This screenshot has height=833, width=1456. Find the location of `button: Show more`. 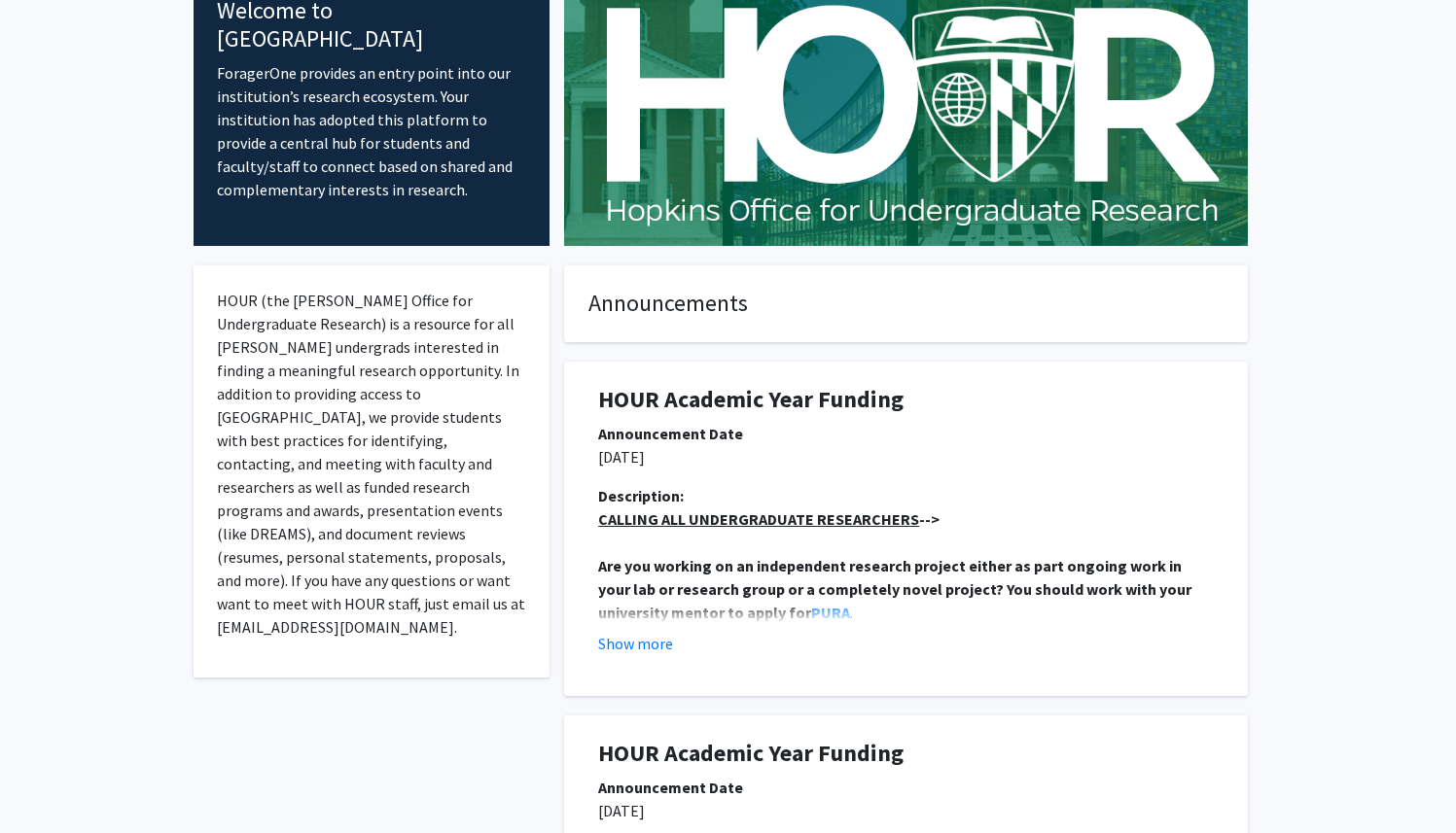

button: Show more is located at coordinates (635, 644).